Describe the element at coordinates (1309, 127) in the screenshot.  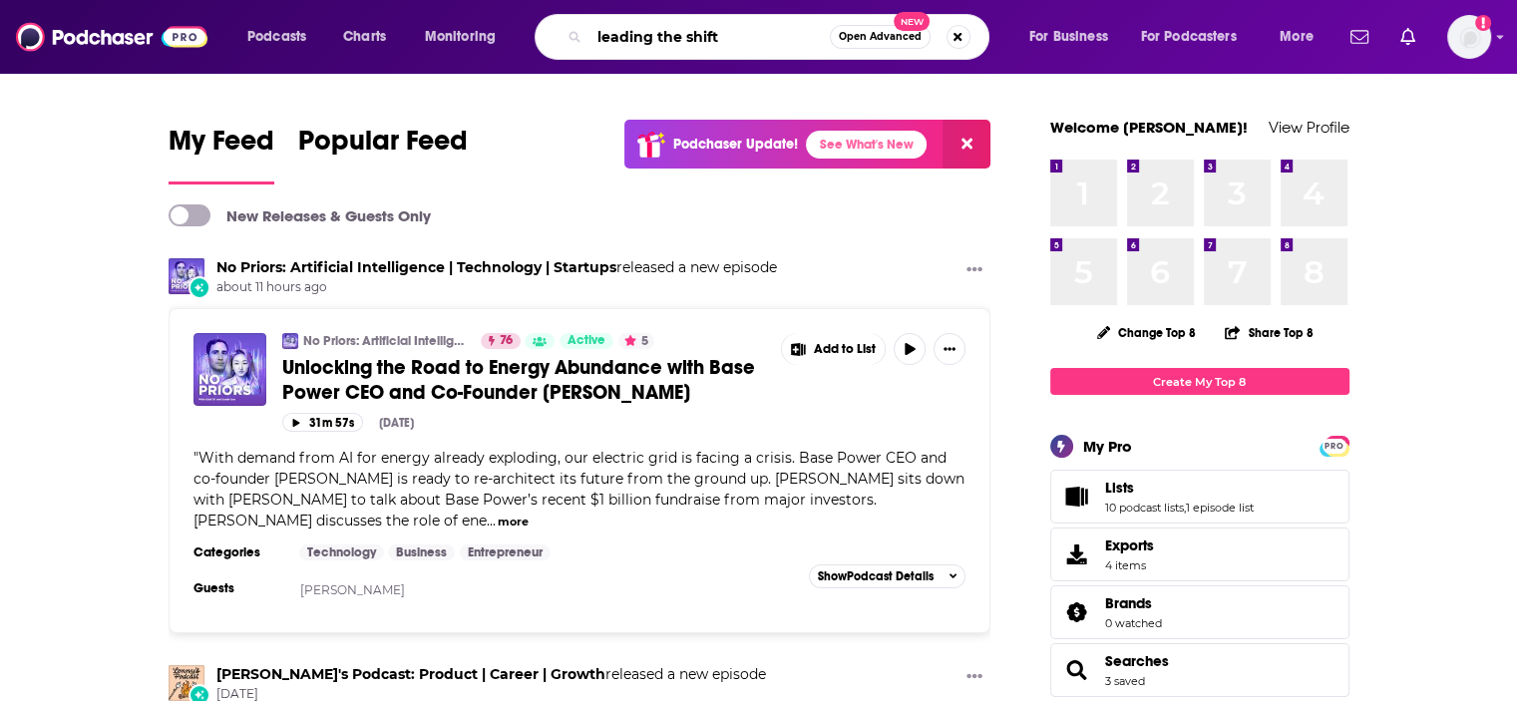
I see `a: View Profile` at that location.